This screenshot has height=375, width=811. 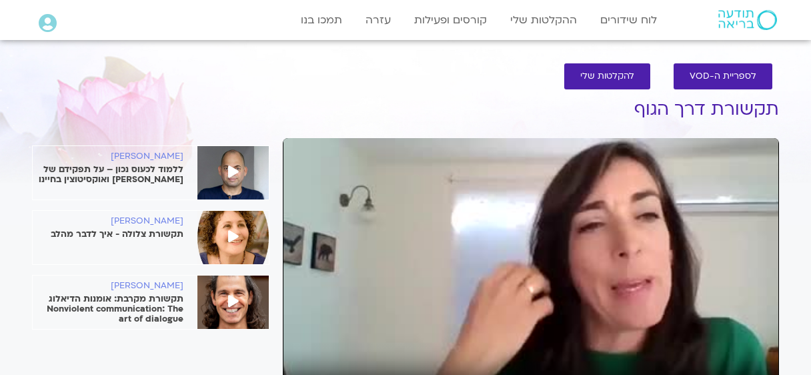 What do you see at coordinates (378, 20) in the screenshot?
I see `a: עזרה` at bounding box center [378, 20].